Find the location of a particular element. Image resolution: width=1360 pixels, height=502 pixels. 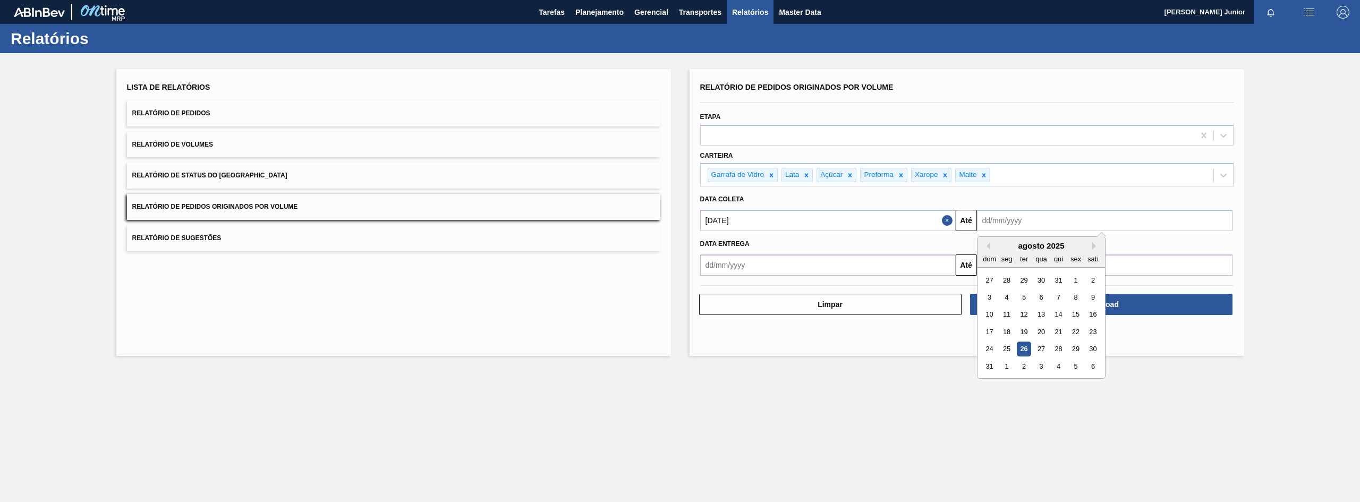

button: Relatório de Pedidos Originados por Volume is located at coordinates (394, 207).